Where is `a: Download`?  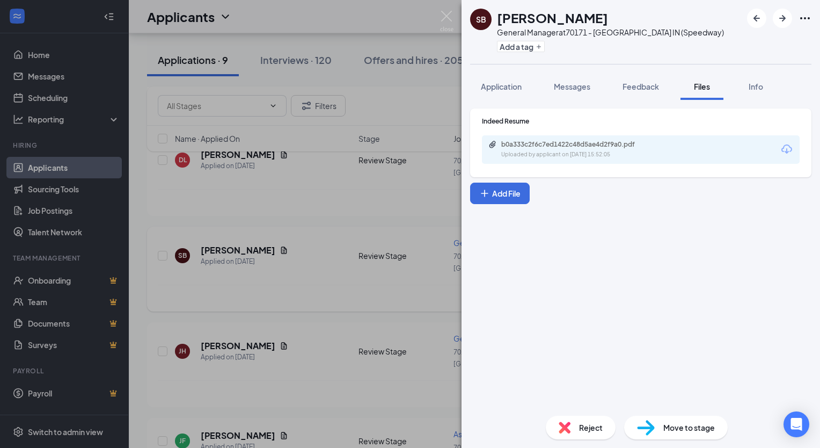 a: Download is located at coordinates (787, 149).